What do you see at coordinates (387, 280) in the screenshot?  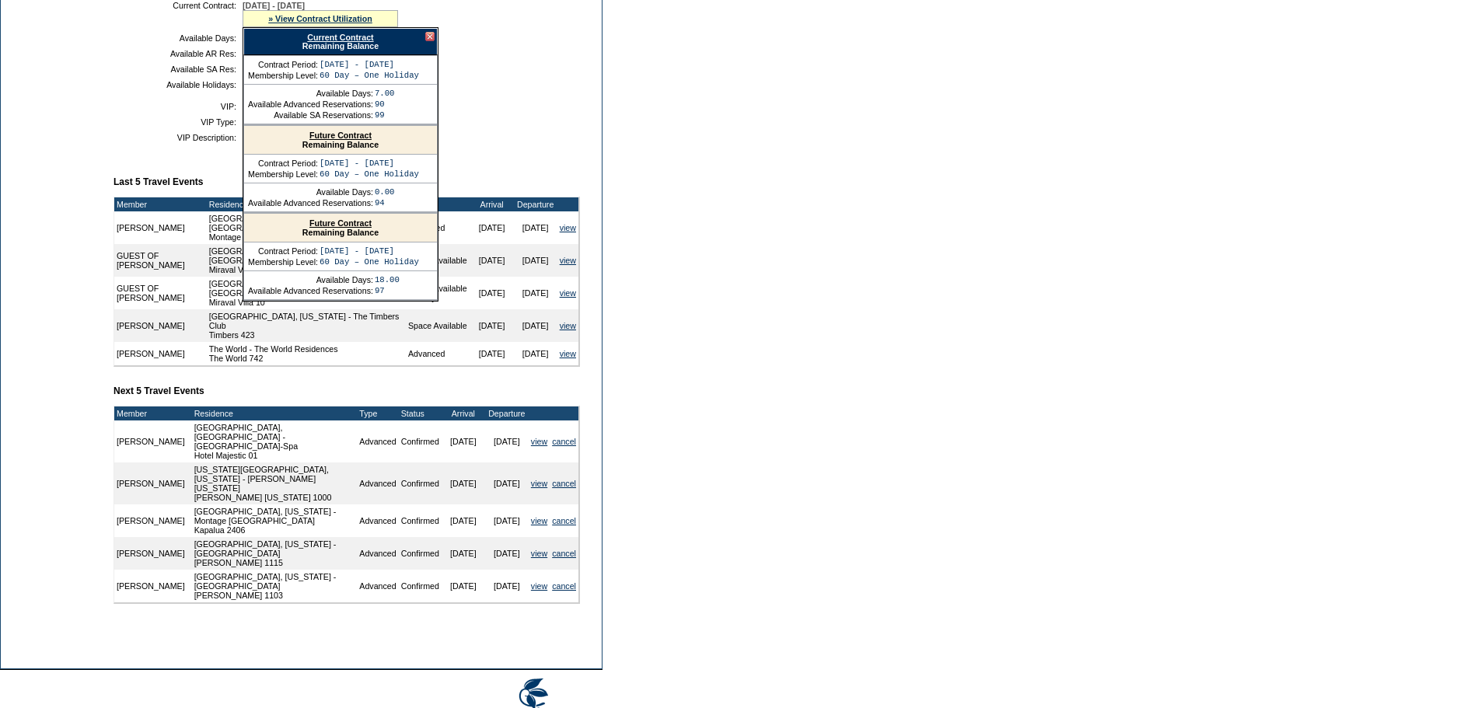 I see `td: 18.00` at bounding box center [387, 280].